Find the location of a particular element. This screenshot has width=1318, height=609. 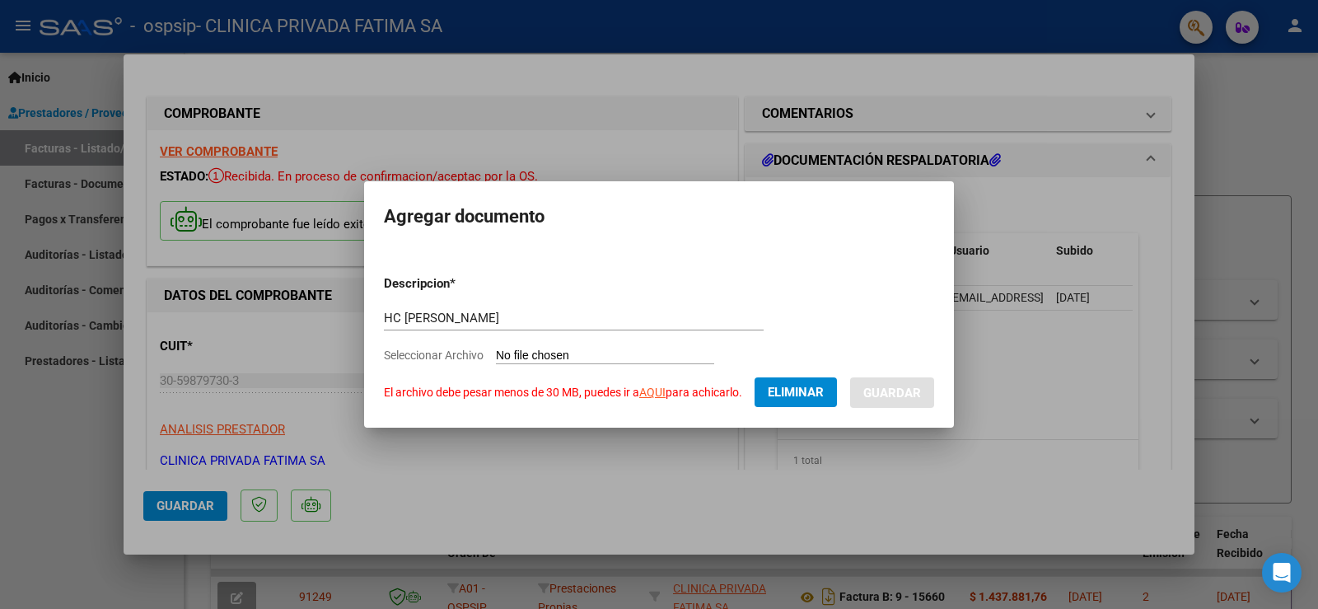

button: Guardar is located at coordinates (892, 392).